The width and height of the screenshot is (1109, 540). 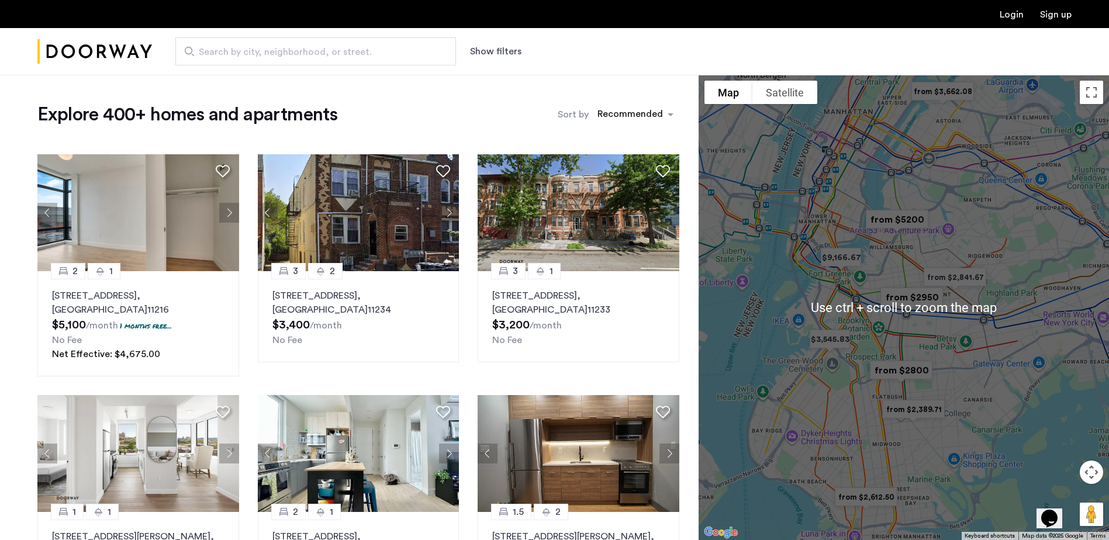 What do you see at coordinates (1011, 15) in the screenshot?
I see `a: Login` at bounding box center [1011, 15].